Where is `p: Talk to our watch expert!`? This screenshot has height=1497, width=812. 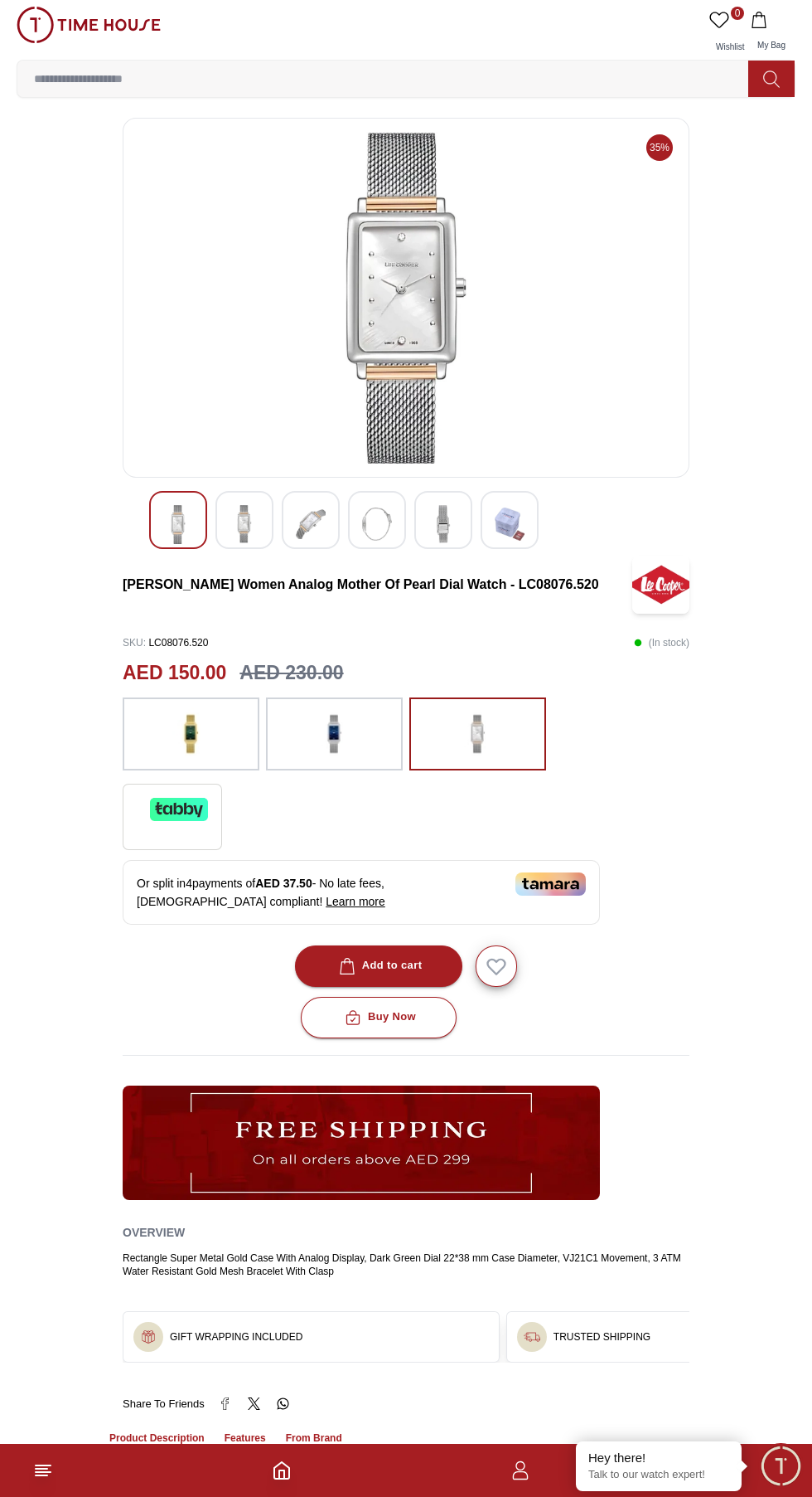 p: Talk to our watch expert! is located at coordinates (658, 1474).